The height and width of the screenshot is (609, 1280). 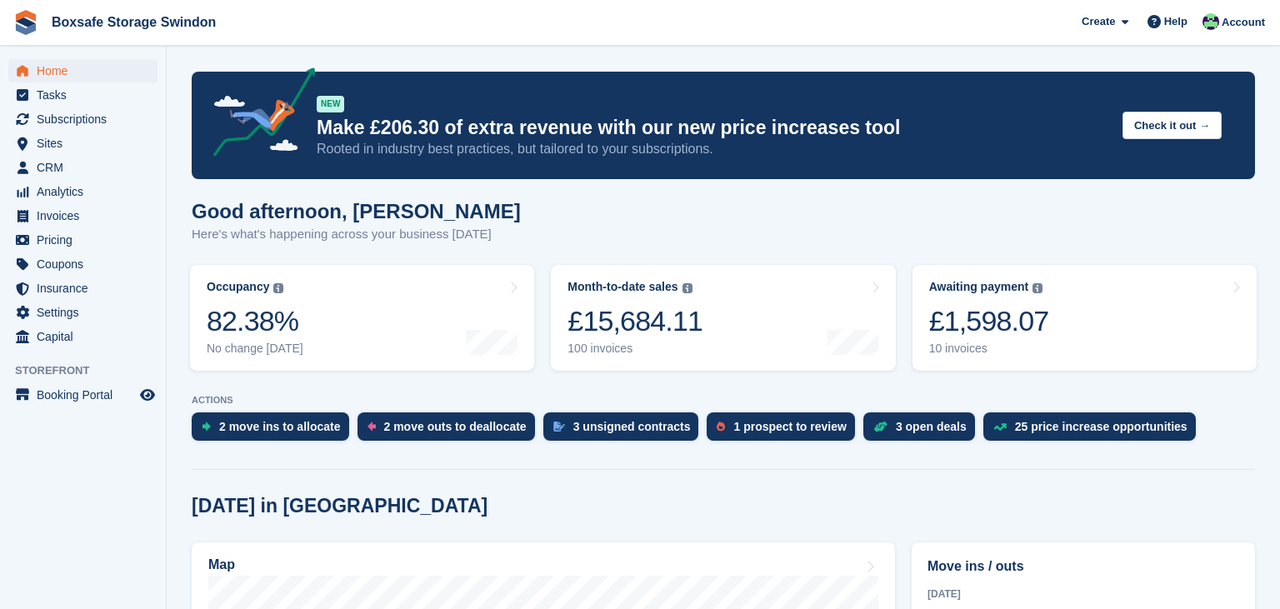 What do you see at coordinates (979, 287) in the screenshot?
I see `div: Awaiting payment` at bounding box center [979, 287].